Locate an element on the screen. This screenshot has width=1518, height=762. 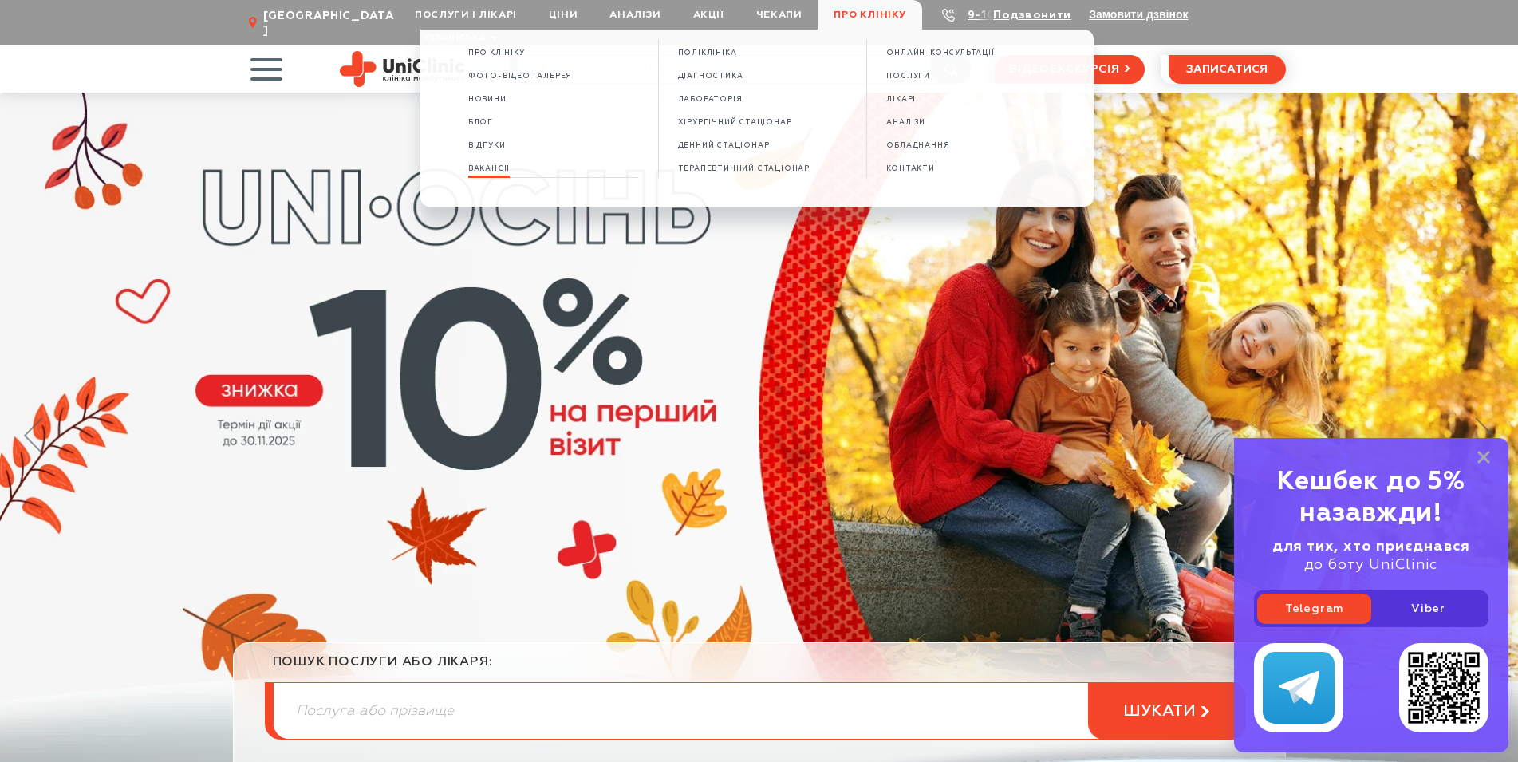
span: ТЕРАПЕВТИЧНИЙ СТАЦІОНАР is located at coordinates (743, 168).